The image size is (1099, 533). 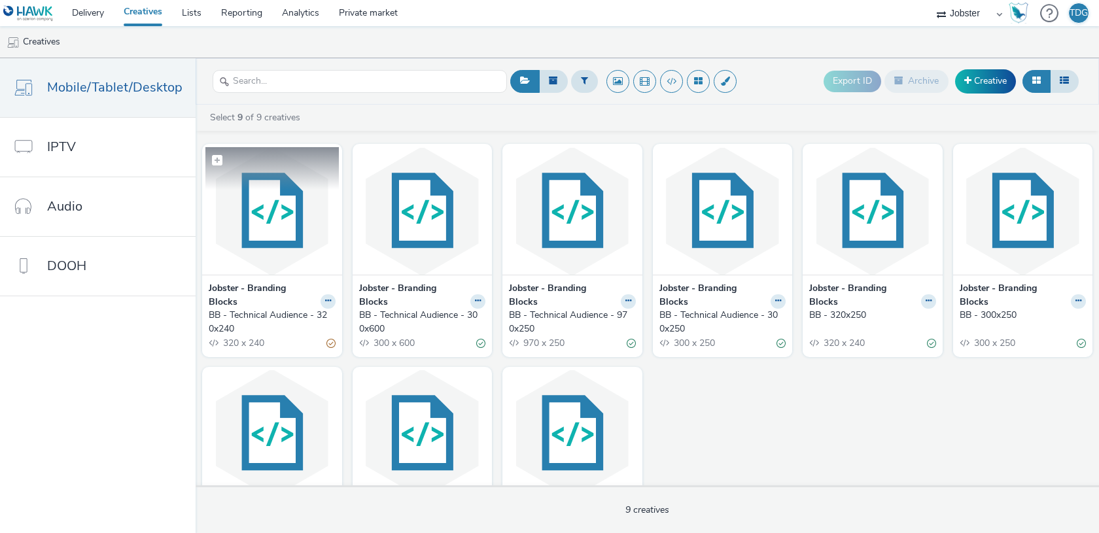 I want to click on img: Jobster - Test - 300x250 visual, so click(x=573, y=434).